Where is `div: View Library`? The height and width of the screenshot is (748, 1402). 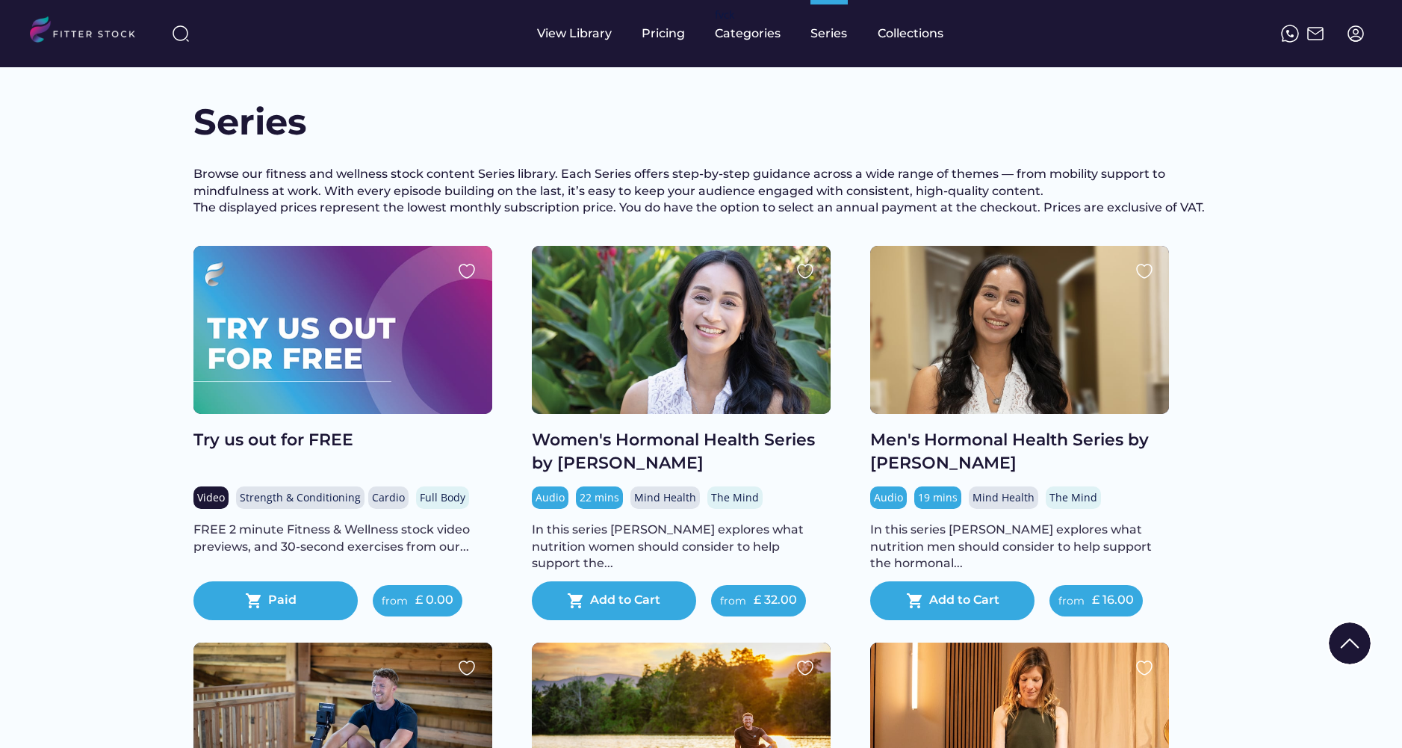 div: View Library is located at coordinates (574, 34).